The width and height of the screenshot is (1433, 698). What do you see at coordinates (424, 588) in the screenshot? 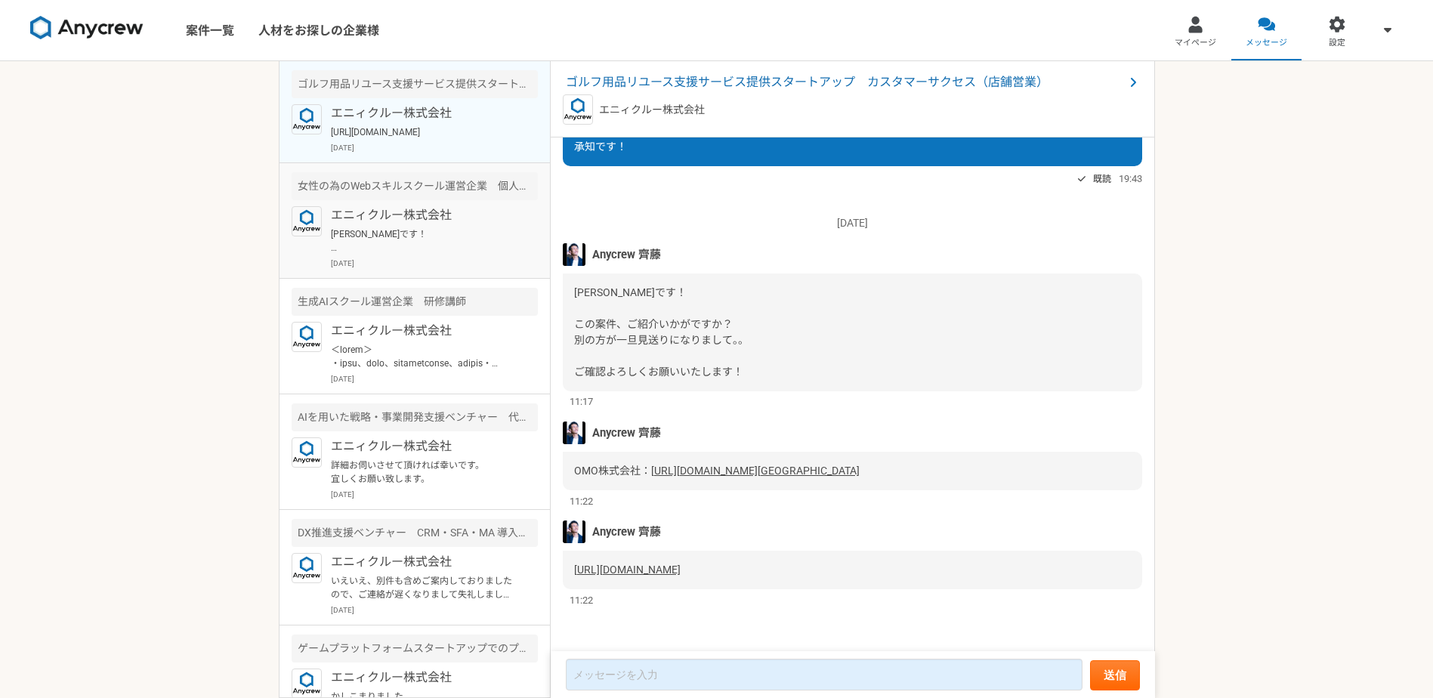
I see `p: いえいえ、別件も含めご案内しておりましたので、ご連絡が遅くなりまして失礼しました。 引き続きよろしくお願い致します。` at bounding box center [424, 588].